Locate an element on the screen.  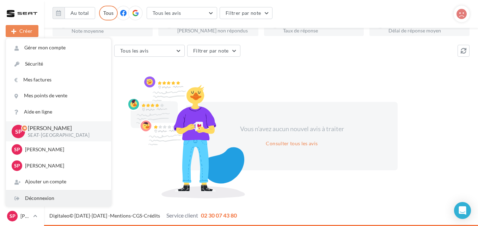
a: Mes points de vente is located at coordinates (58, 95).